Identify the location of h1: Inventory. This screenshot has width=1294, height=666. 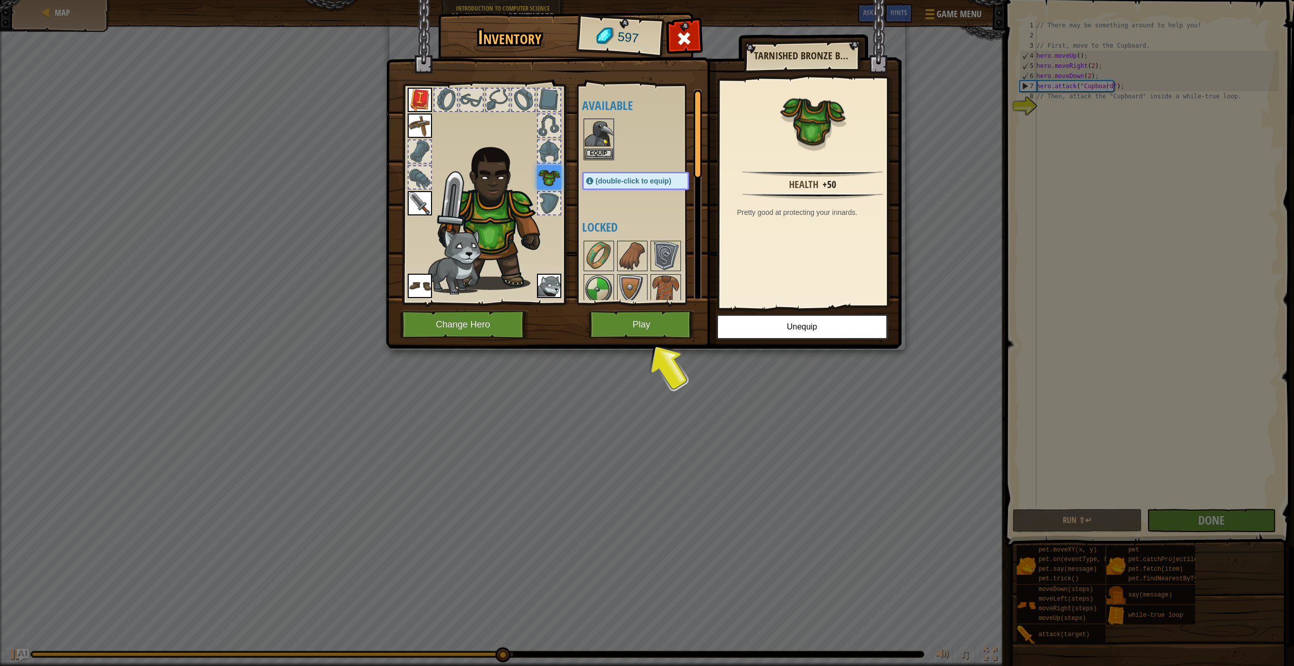
(510, 38).